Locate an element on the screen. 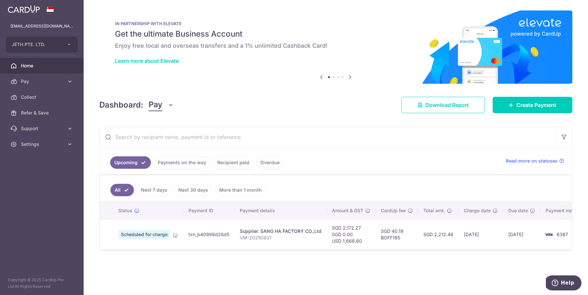 Image resolution: width=588 pixels, height=295 pixels. img: Renovation banner is located at coordinates (336, 47).